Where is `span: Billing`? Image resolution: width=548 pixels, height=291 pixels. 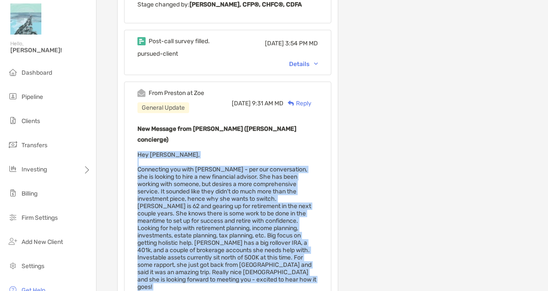
span: Billing is located at coordinates (29, 193).